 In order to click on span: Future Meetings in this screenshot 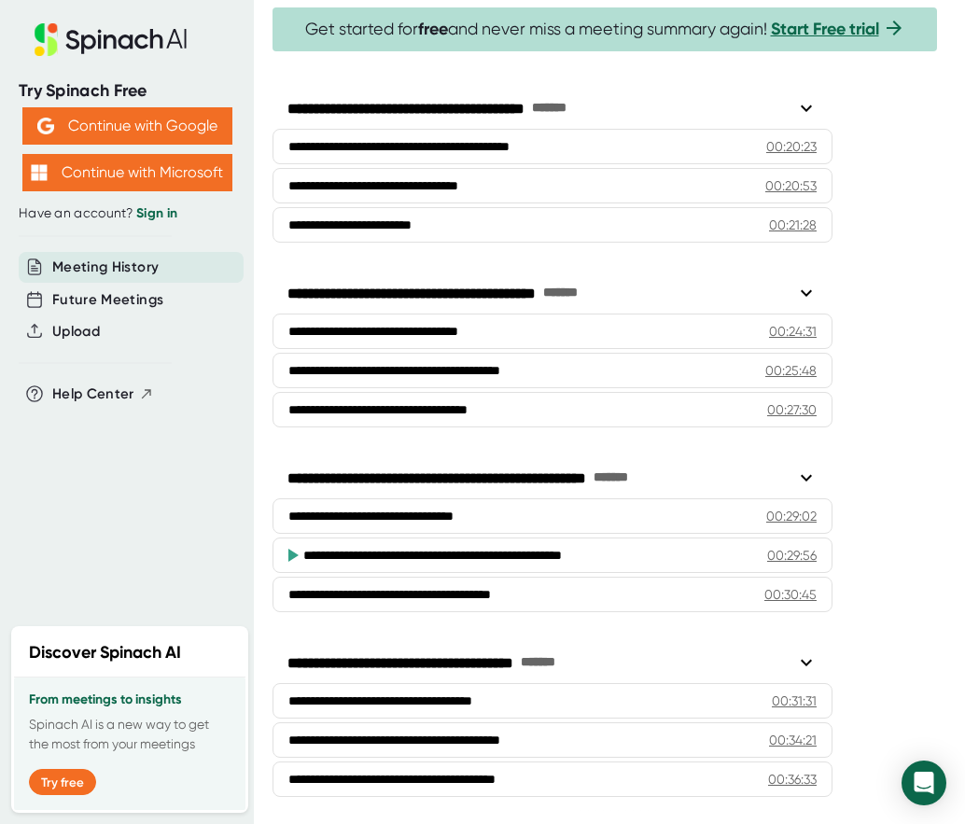, I will do `click(107, 300)`.